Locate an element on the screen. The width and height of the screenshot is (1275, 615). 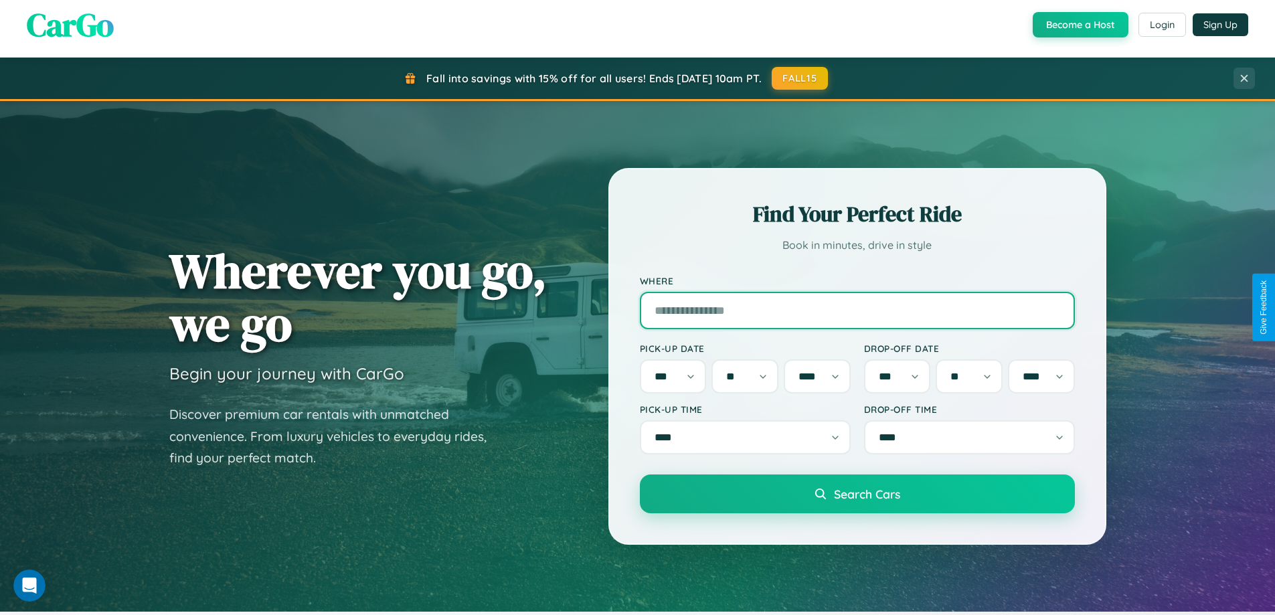
button: Login is located at coordinates (1162, 25).